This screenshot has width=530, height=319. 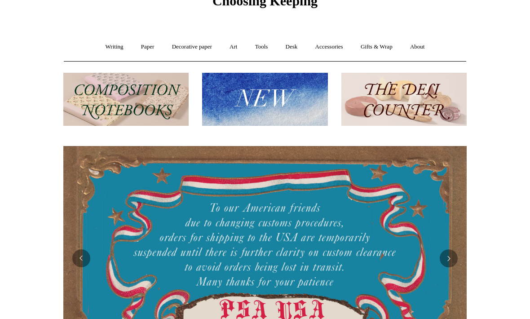 What do you see at coordinates (192, 47) in the screenshot?
I see `a: Decorative paper` at bounding box center [192, 47].